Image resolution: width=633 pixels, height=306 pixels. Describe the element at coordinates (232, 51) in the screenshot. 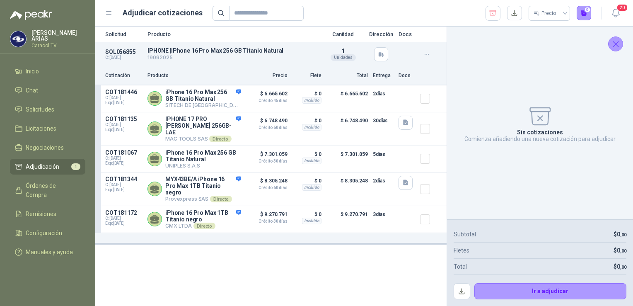

I see `p: IPHONE | iPhone 16 Pro Max 256 GB Titanio Natural` at that location.